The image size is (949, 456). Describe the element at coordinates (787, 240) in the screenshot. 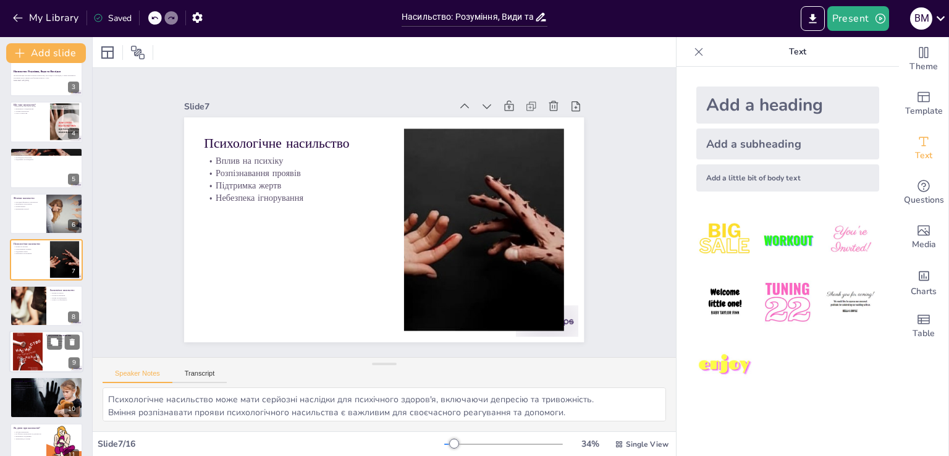

I see `img: 2.jpeg` at that location.